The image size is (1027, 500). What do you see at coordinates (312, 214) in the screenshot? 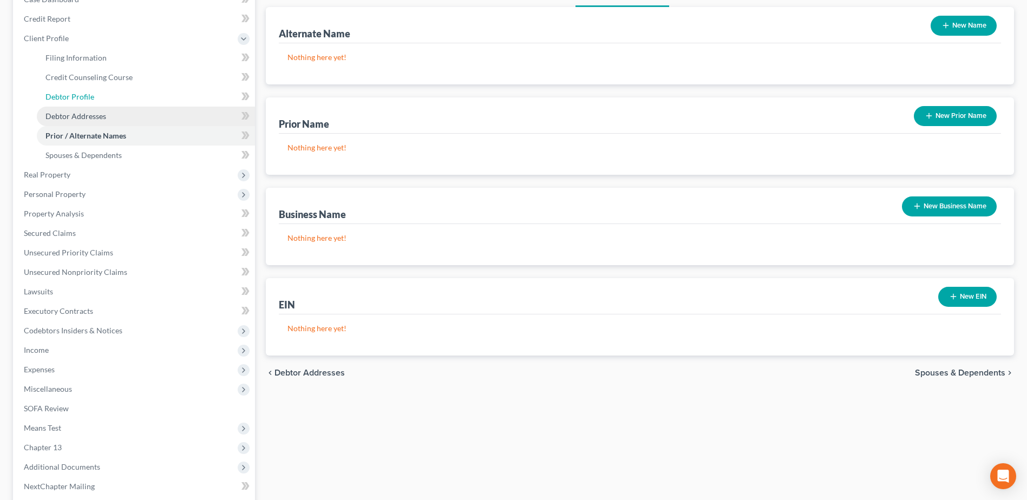
I see `div: Business Name` at bounding box center [312, 214].